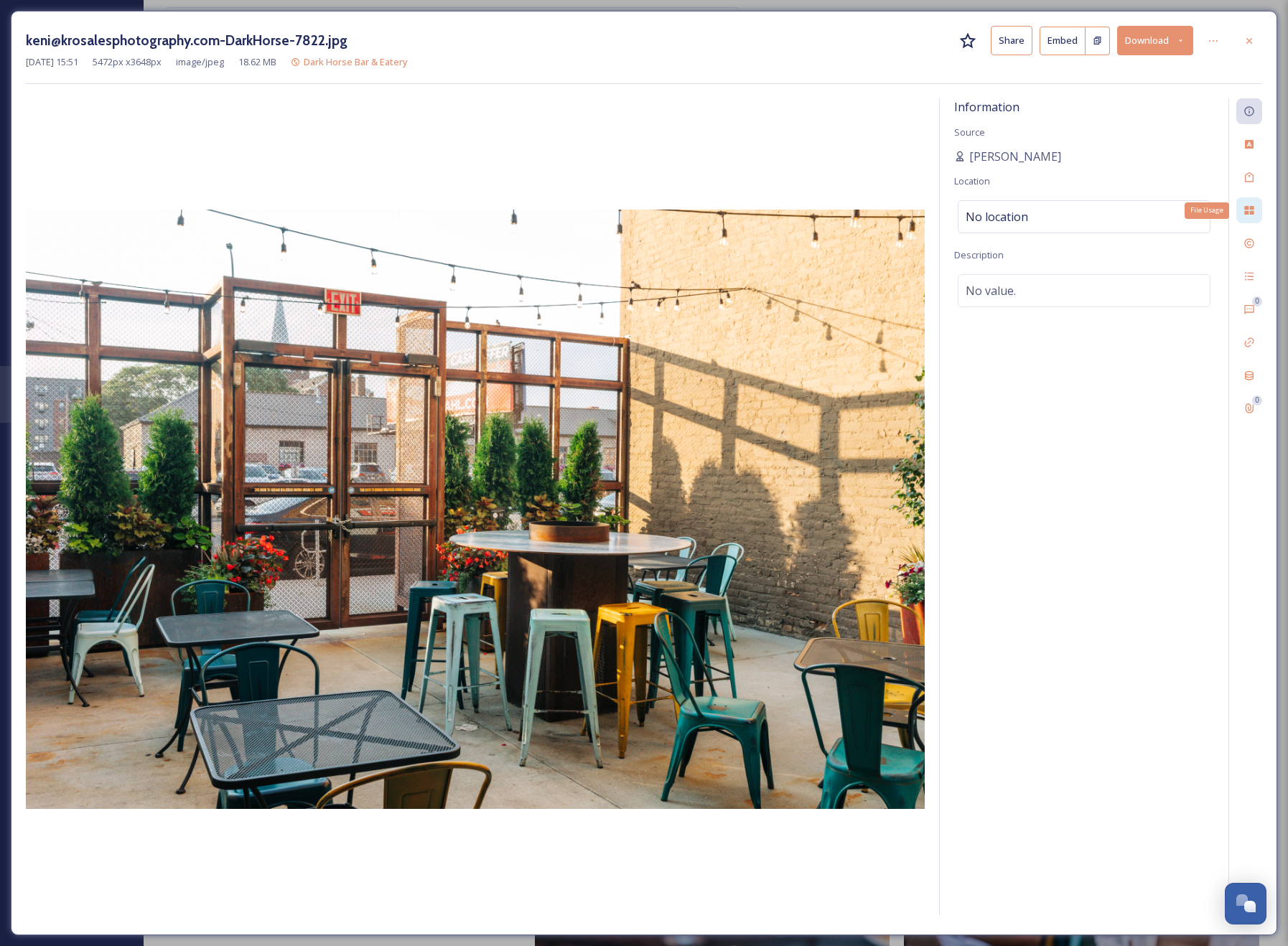 The image size is (1288, 946). What do you see at coordinates (970, 132) in the screenshot?
I see `span: Source` at bounding box center [970, 132].